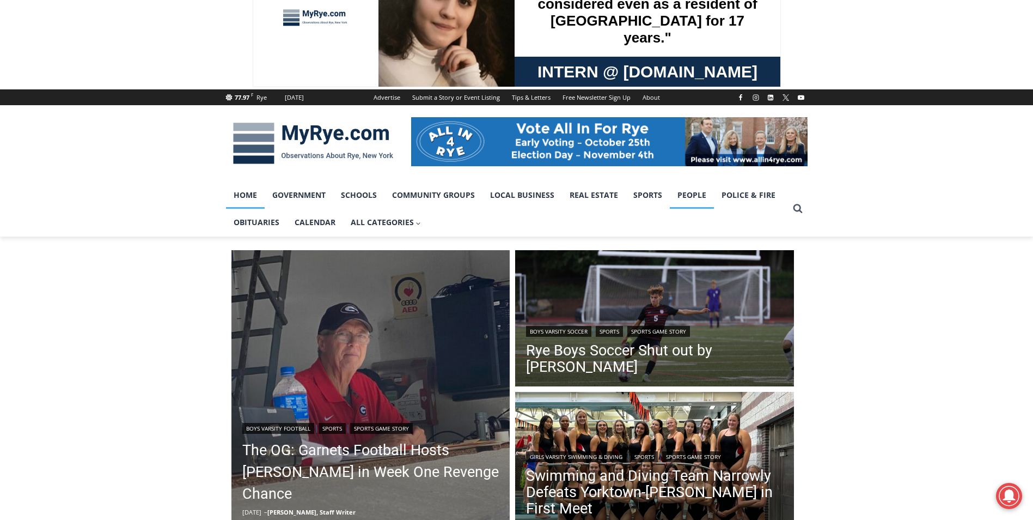 Image resolution: width=1033 pixels, height=520 pixels. What do you see at coordinates (117, 97) in the screenshot?
I see `div: 4` at bounding box center [117, 97].